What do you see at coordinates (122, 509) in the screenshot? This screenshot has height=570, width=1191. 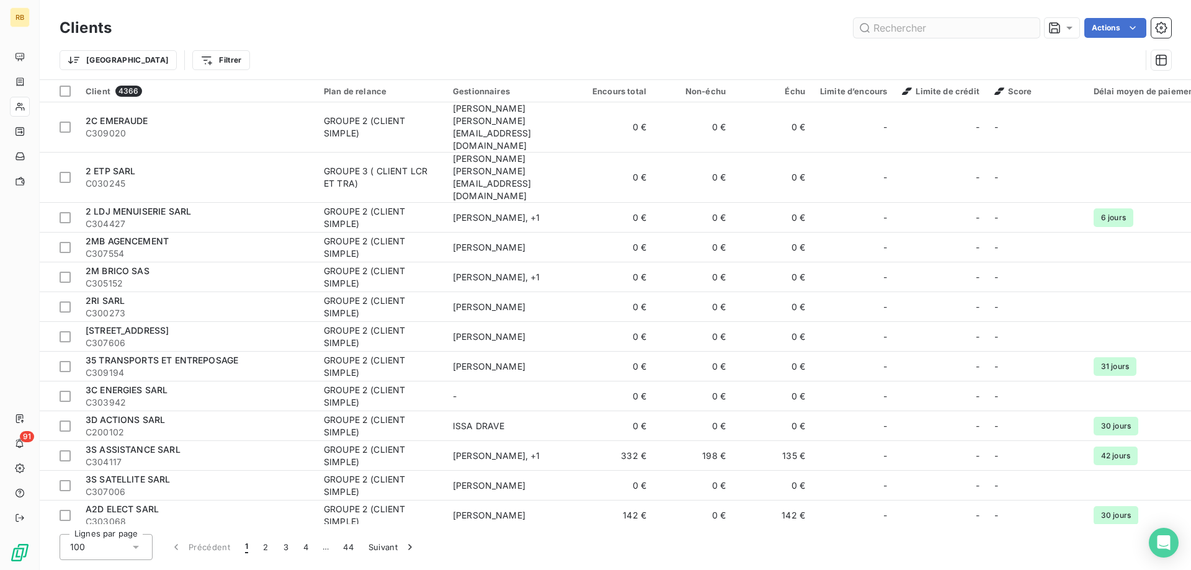 I see `span: A2D ELECT SARL` at bounding box center [122, 509].